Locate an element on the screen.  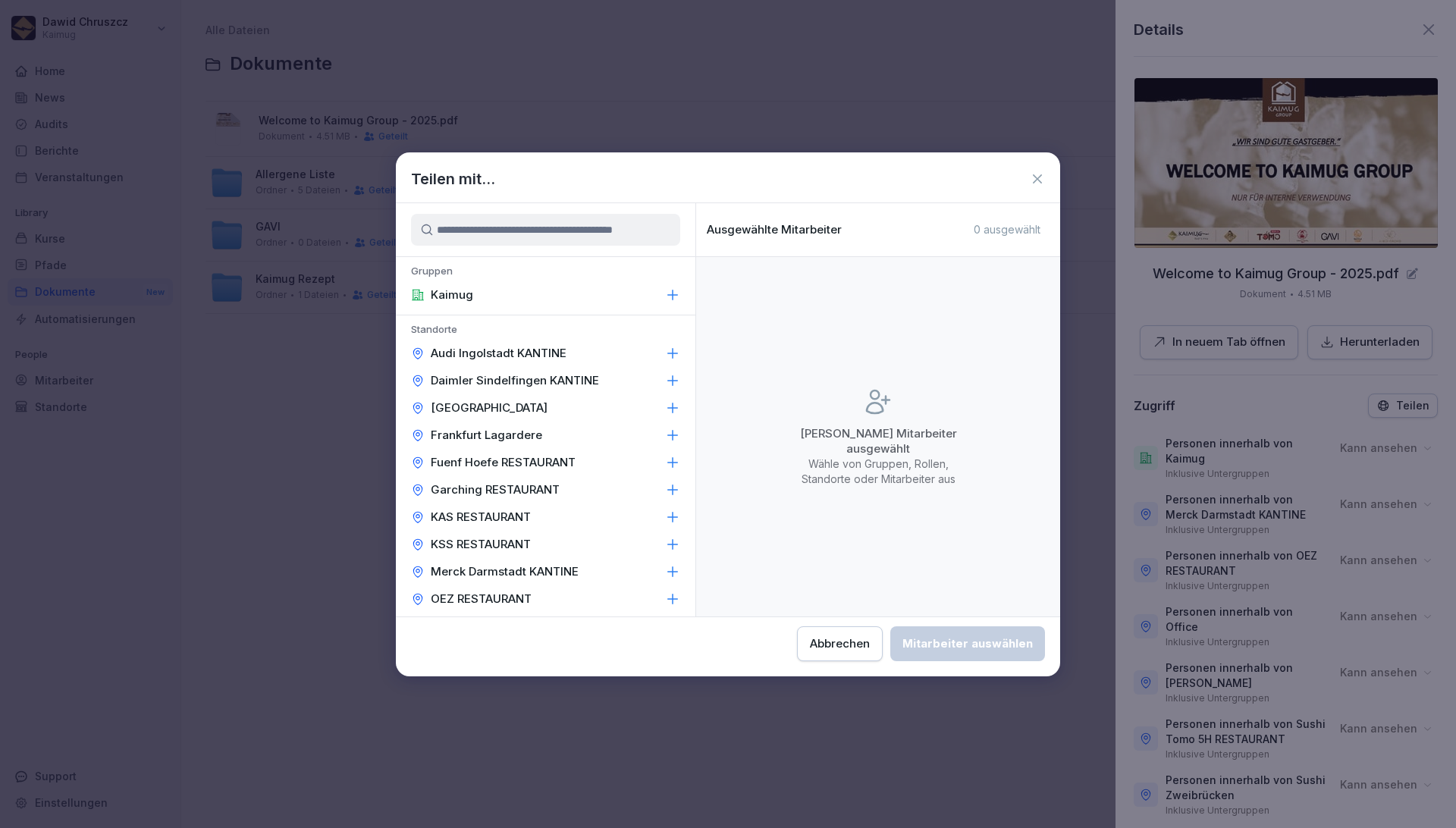
p: Standorte is located at coordinates (545, 331).